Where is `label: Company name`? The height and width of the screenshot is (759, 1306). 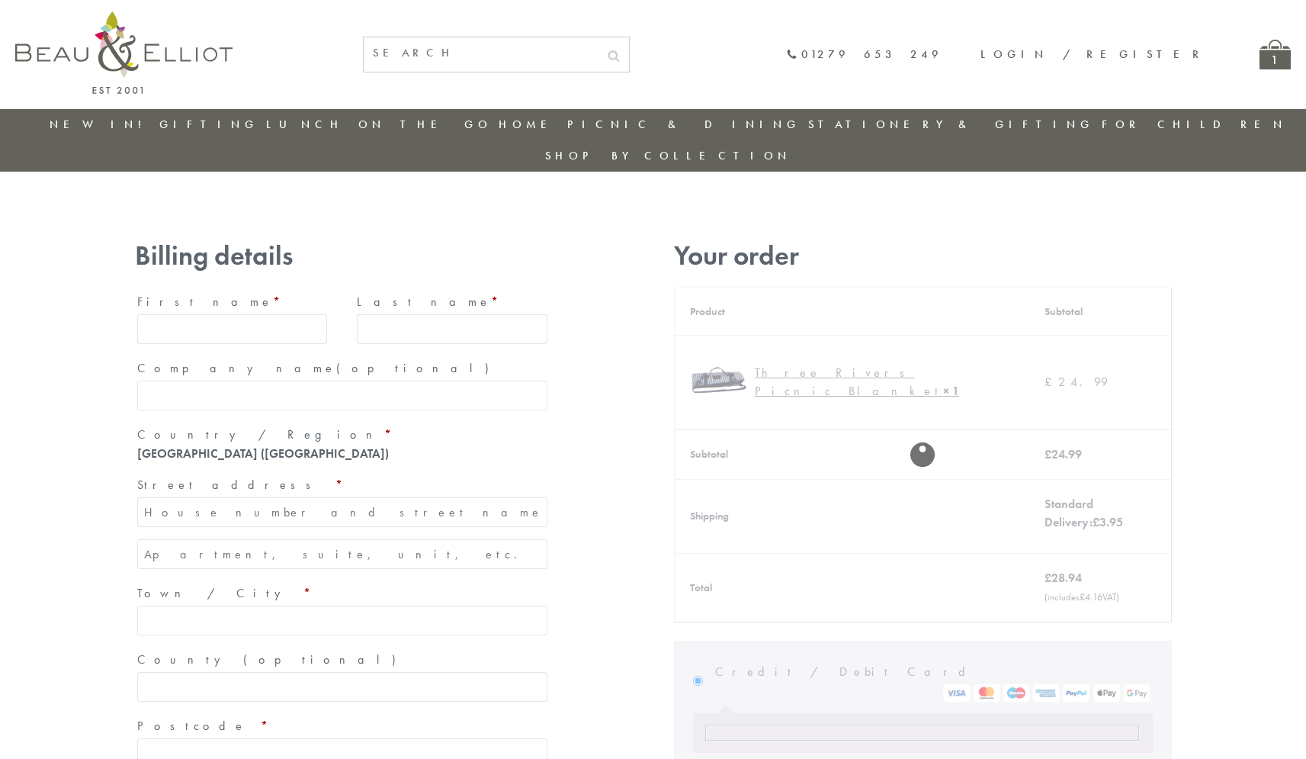
label: Company name is located at coordinates (342, 368).